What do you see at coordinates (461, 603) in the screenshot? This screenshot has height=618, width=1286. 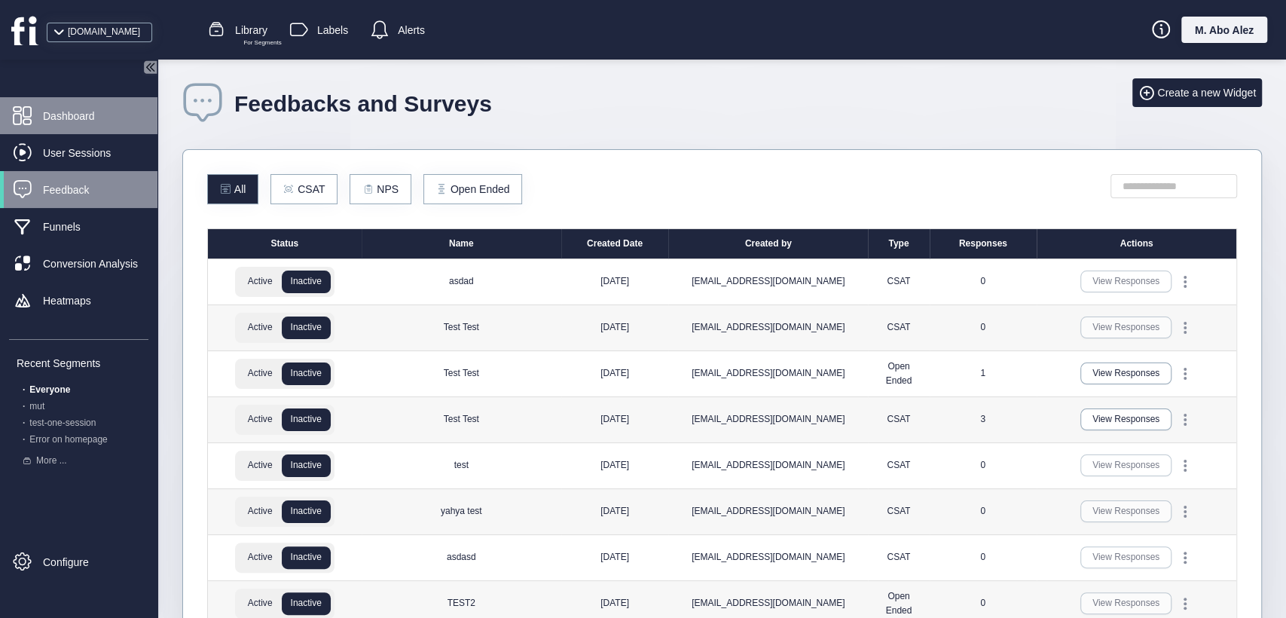 I see `div: TEST2` at bounding box center [461, 603].